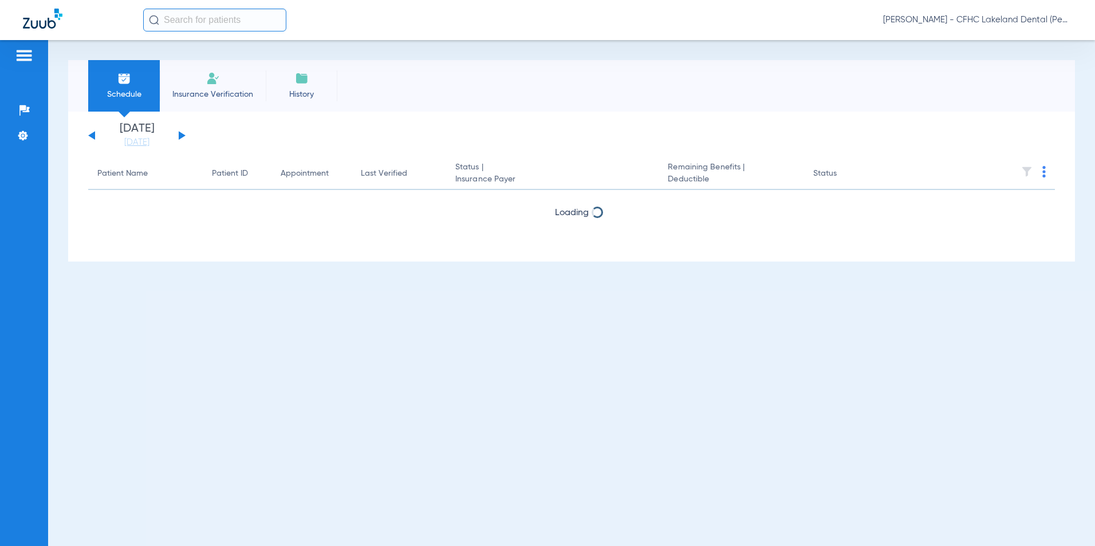  What do you see at coordinates (124, 78) in the screenshot?
I see `img: Schedule` at bounding box center [124, 78].